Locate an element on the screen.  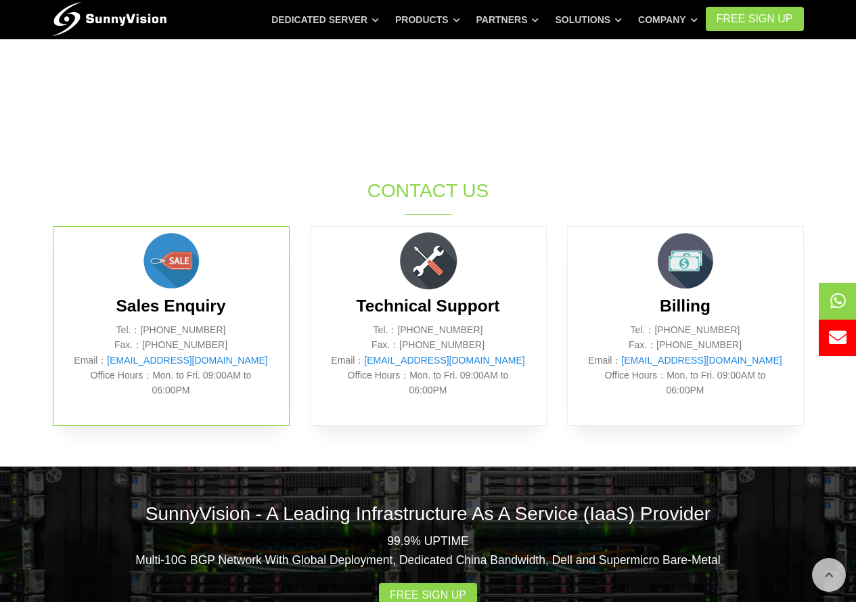
a: Products is located at coordinates (428, 20).